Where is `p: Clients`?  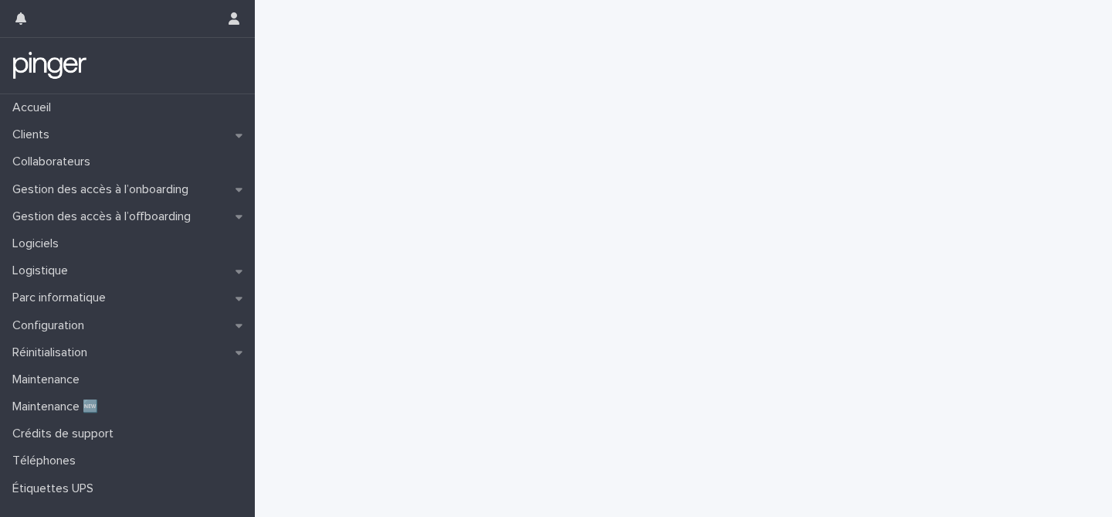
p: Clients is located at coordinates (34, 134).